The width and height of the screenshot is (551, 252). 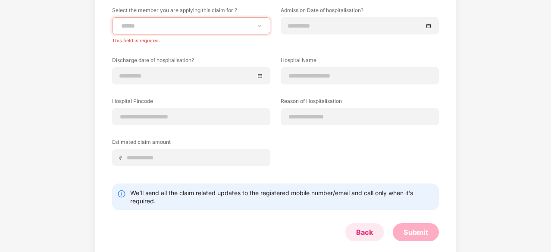 I want to click on label: Discharge date of hospitalisation?, so click(x=191, y=62).